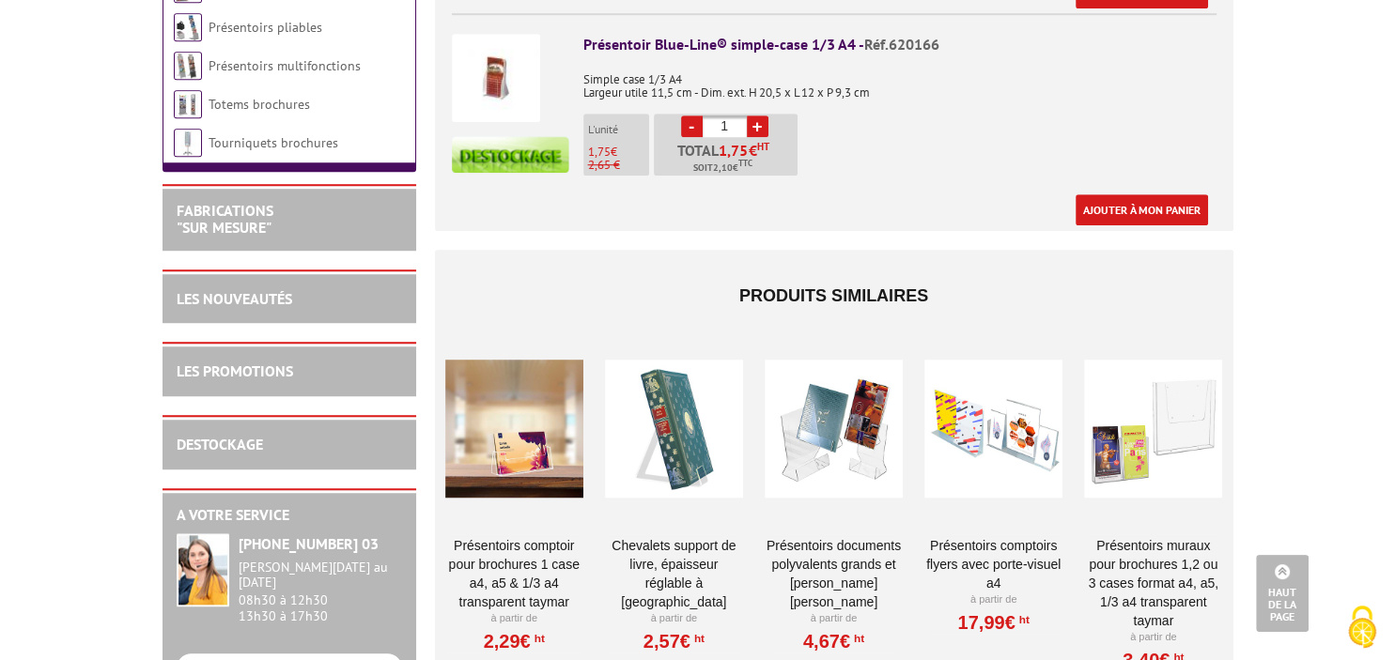 This screenshot has height=660, width=1395. I want to click on a: LES NOUVEAUTÉS, so click(234, 299).